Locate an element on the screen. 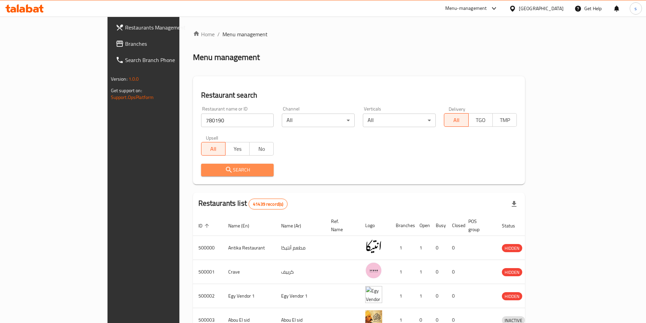 This screenshot has width=646, height=323. td: Antika Restaurant is located at coordinates (249, 248).